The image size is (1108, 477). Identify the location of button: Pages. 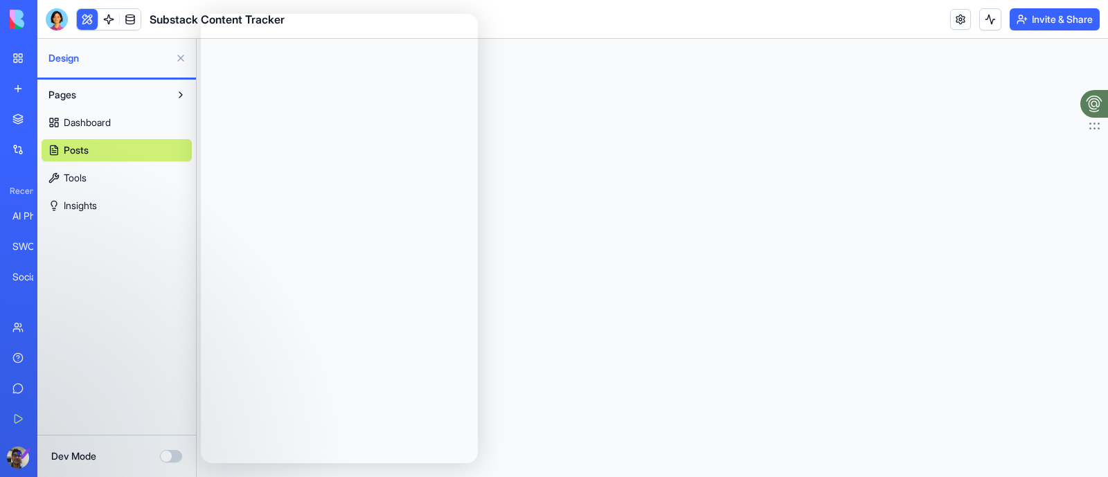
(105, 95).